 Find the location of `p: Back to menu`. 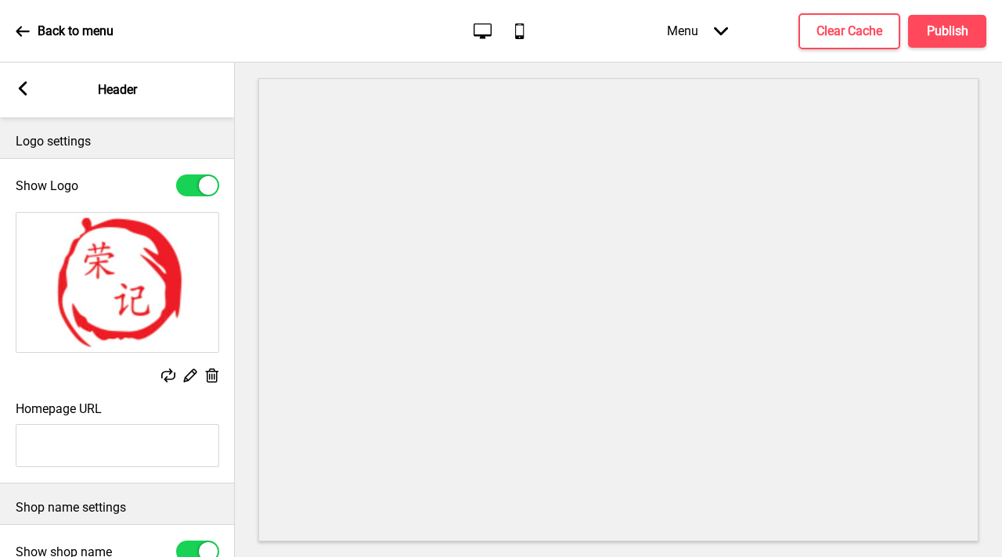

p: Back to menu is located at coordinates (75, 31).